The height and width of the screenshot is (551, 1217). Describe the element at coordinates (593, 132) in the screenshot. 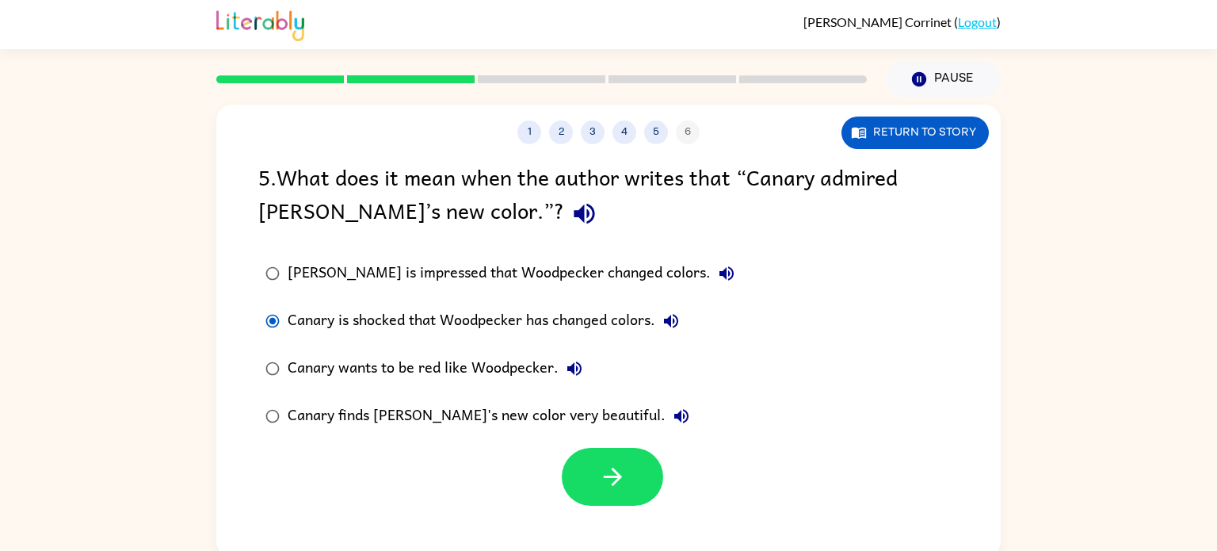

I see `button: 3` at that location.